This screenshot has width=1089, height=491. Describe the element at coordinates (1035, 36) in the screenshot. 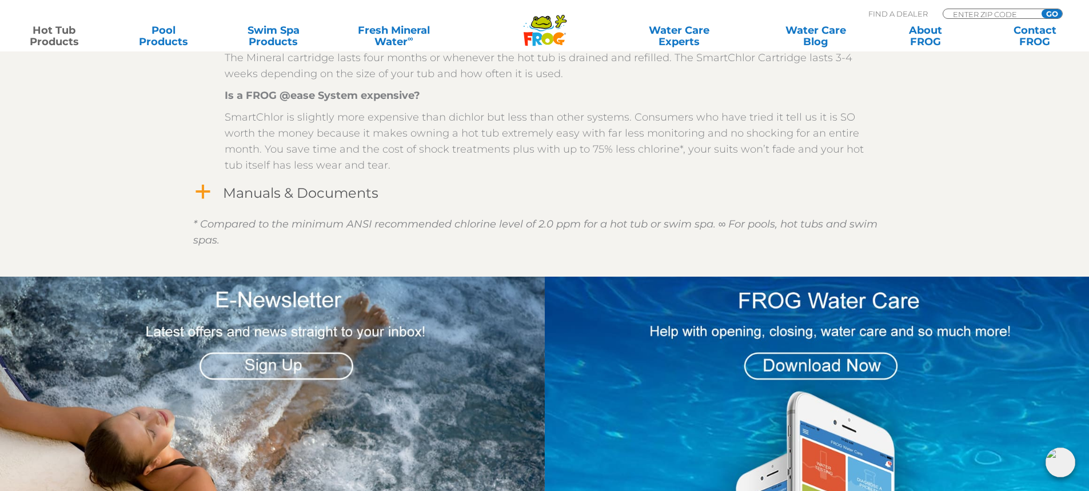

I see `a: ContactFROG` at that location.